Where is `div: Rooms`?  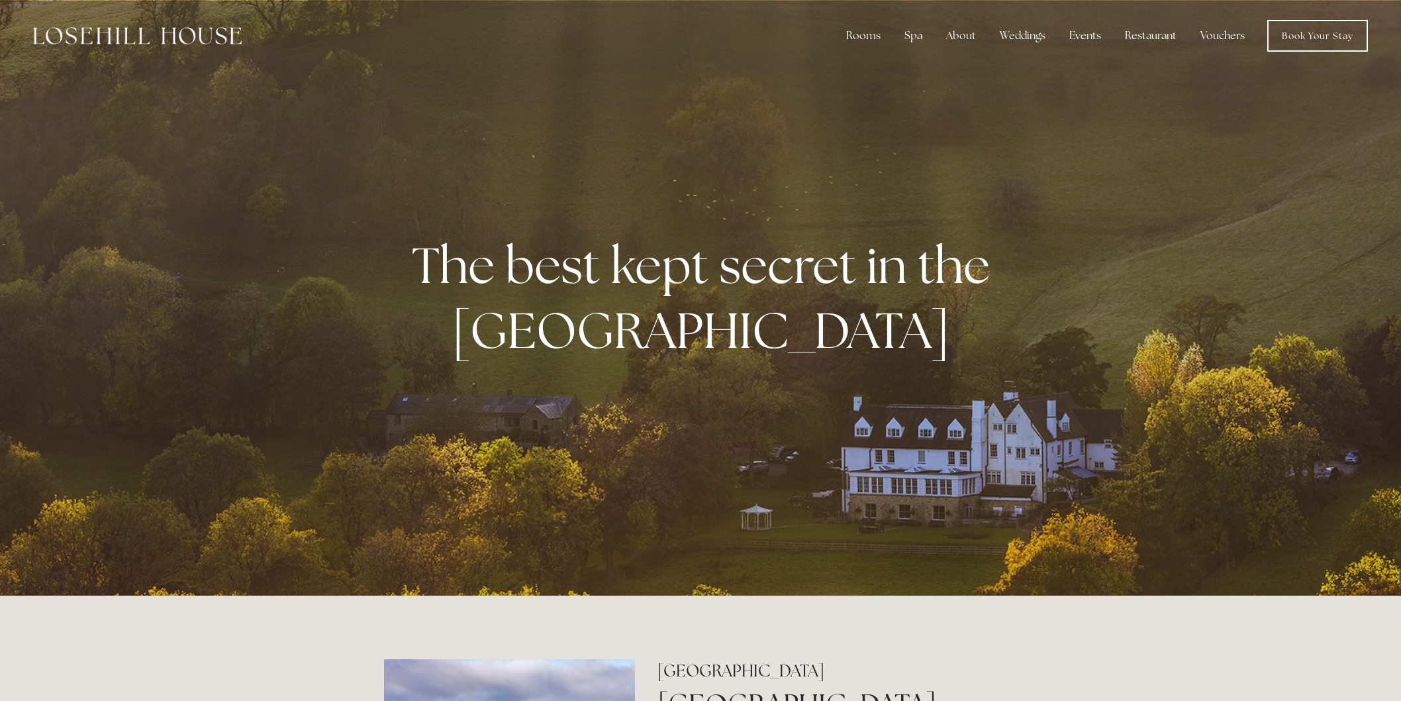 div: Rooms is located at coordinates (864, 36).